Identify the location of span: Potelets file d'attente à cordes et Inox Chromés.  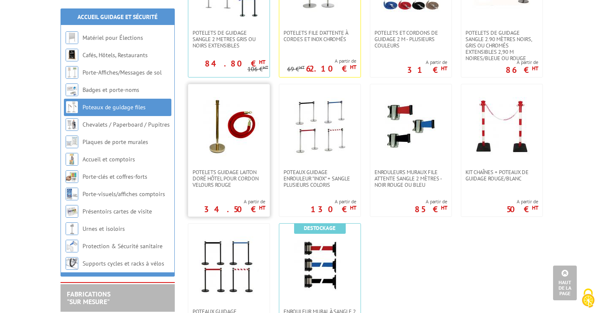
(320, 36).